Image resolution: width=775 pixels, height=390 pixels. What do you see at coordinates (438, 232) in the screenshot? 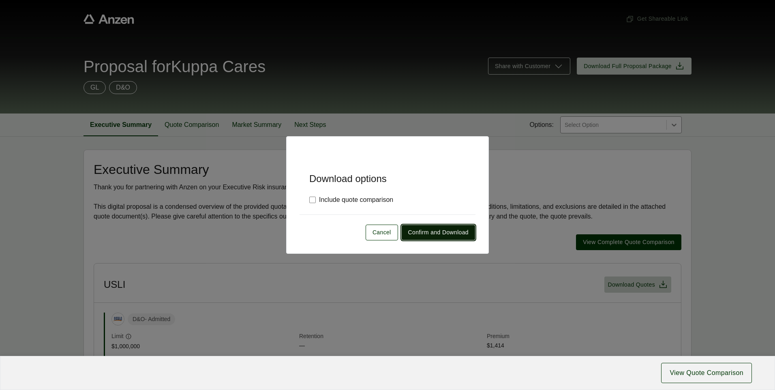
I see `span: Confirm and Download` at bounding box center [438, 232].